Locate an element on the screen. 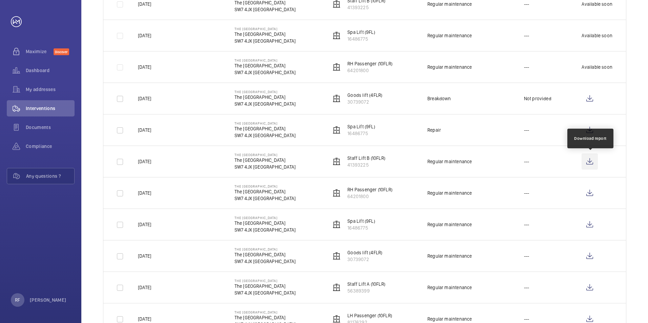 The image size is (648, 323). p: Staff Lift A (10FLR) is located at coordinates (366, 284).